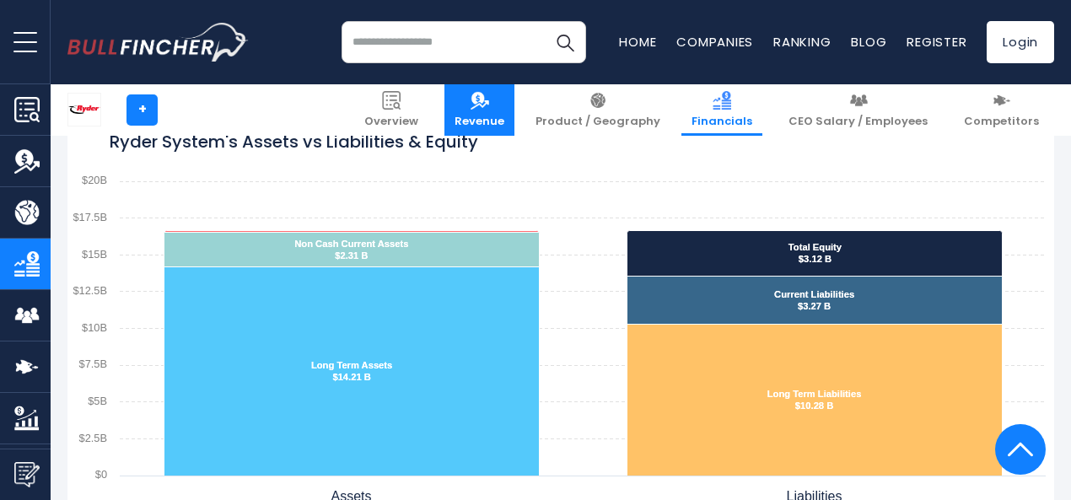 The height and width of the screenshot is (500, 1071). I want to click on text: Total Equity $3.12 B, so click(815, 253).